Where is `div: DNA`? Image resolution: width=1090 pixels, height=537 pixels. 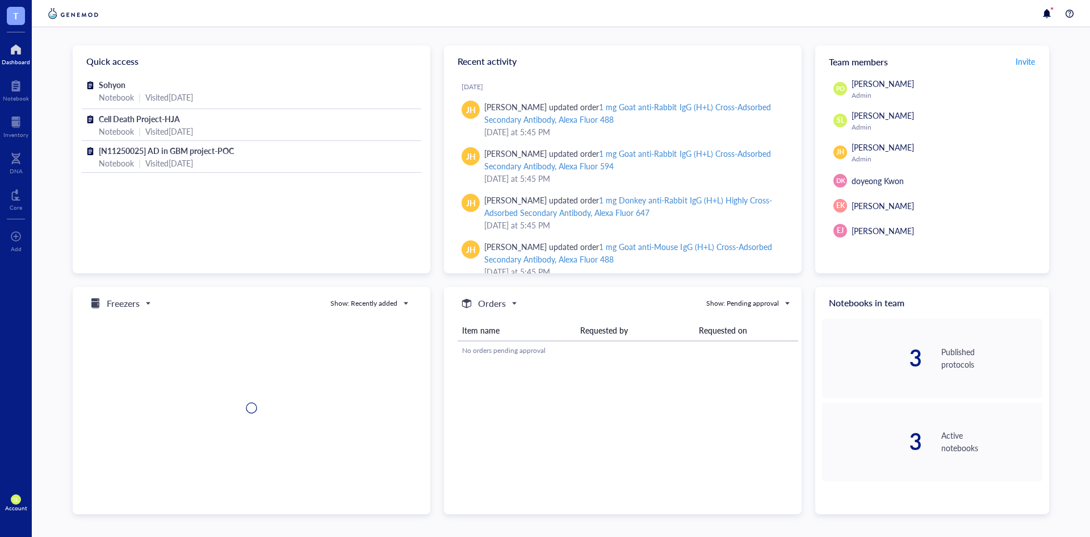
div: DNA is located at coordinates (16, 171).